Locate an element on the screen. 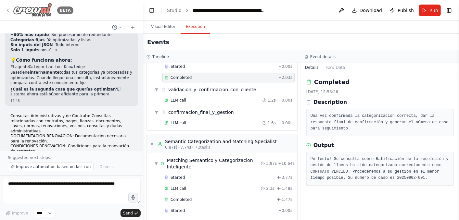 This screenshot has width=459, height=220. code: consulta is located at coordinates (48, 50).